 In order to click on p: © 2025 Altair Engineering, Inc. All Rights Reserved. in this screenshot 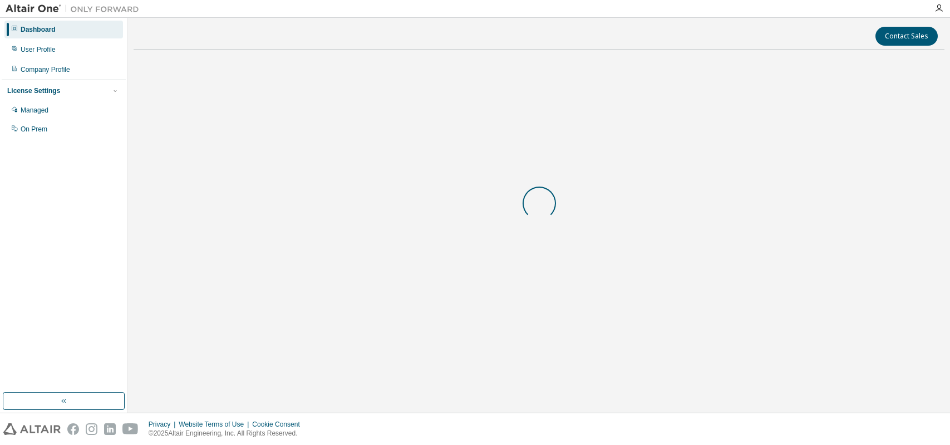, I will do `click(228, 433)`.